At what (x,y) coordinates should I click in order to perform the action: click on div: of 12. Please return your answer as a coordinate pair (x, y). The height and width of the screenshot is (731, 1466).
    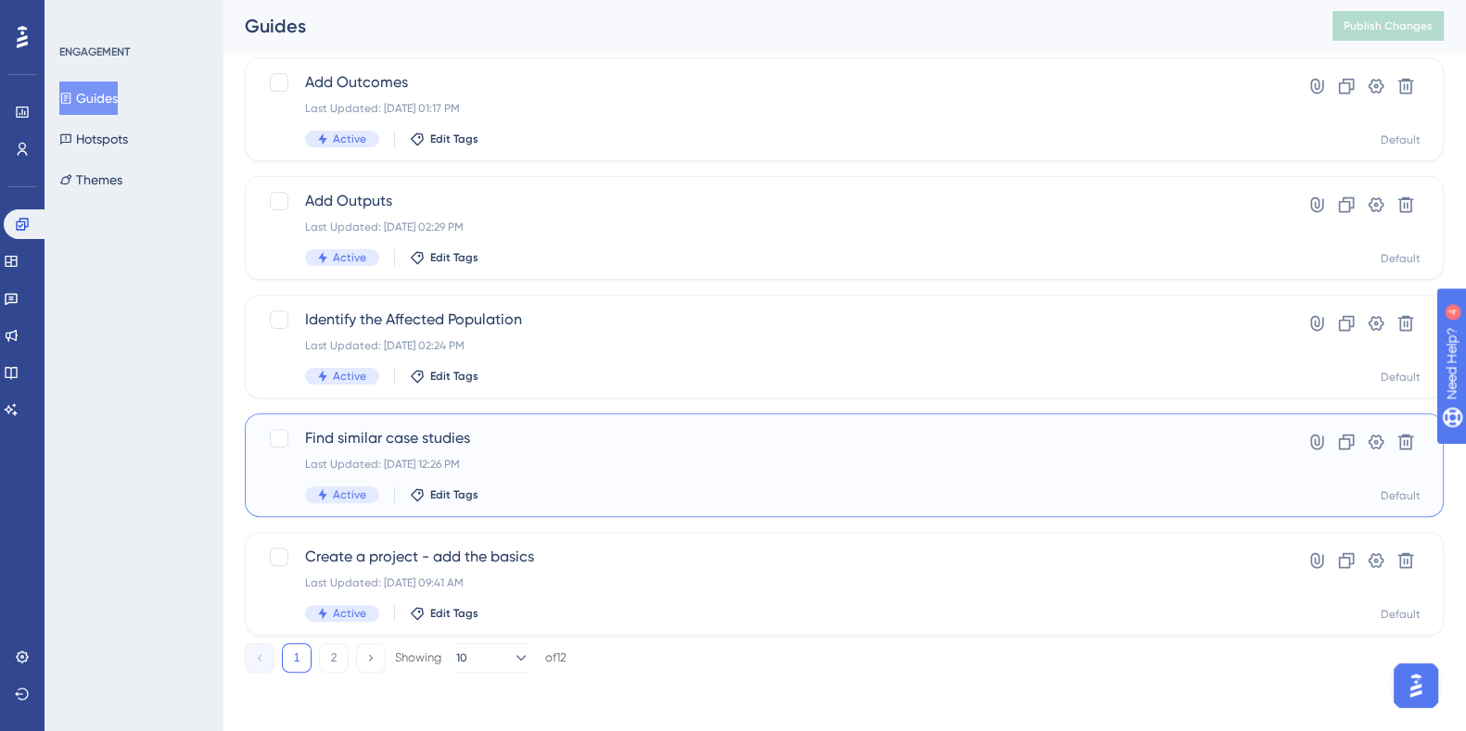
    Looking at the image, I should click on (555, 658).